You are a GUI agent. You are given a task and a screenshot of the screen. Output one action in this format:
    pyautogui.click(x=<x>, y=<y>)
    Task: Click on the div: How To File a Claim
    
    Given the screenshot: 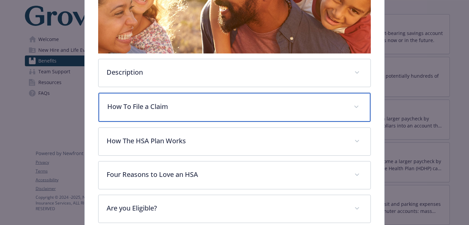 What is the action you would take?
    pyautogui.click(x=234, y=107)
    